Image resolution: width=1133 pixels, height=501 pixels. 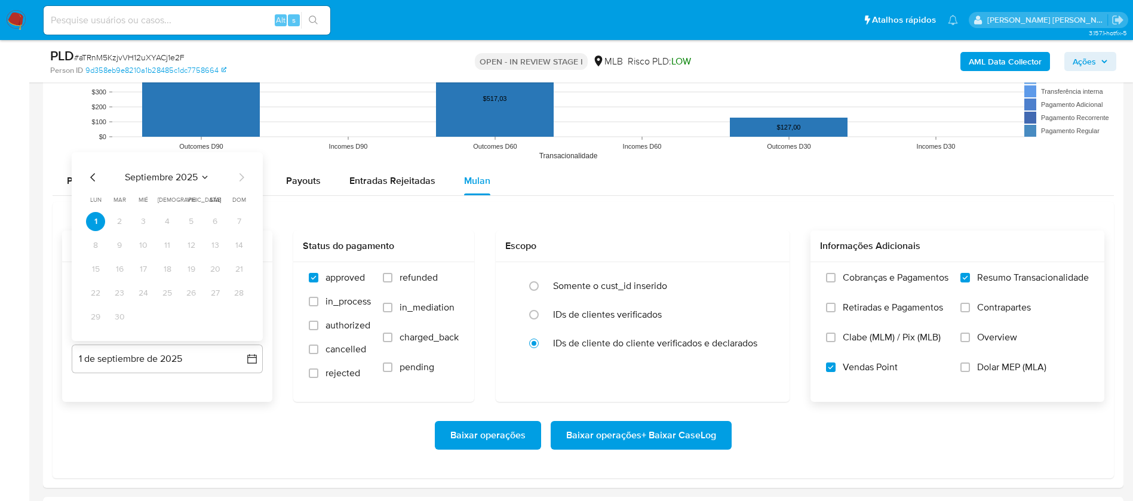 What do you see at coordinates (1108, 33) in the screenshot?
I see `span: 3.157.1-hotfix-5` at bounding box center [1108, 33].